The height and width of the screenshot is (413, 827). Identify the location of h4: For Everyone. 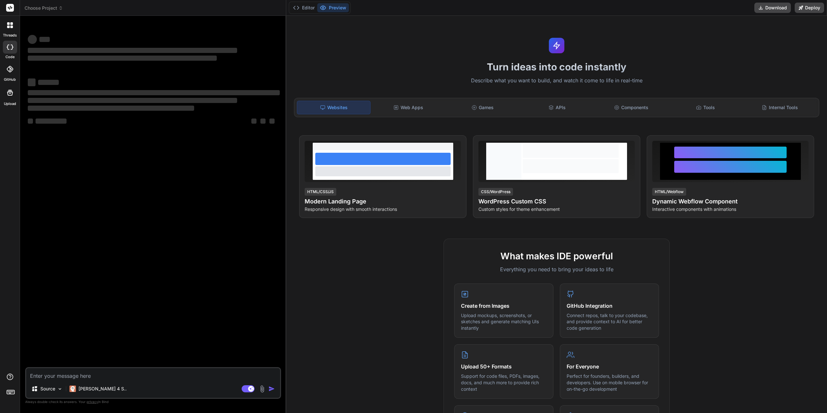
(609, 367).